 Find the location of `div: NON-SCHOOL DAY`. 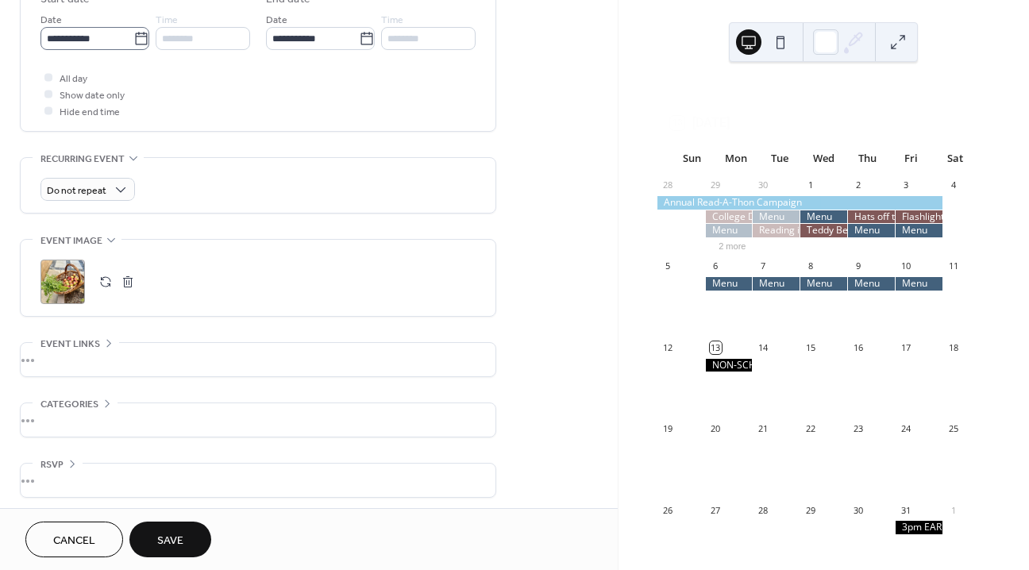

div: NON-SCHOOL DAY is located at coordinates (729, 365).